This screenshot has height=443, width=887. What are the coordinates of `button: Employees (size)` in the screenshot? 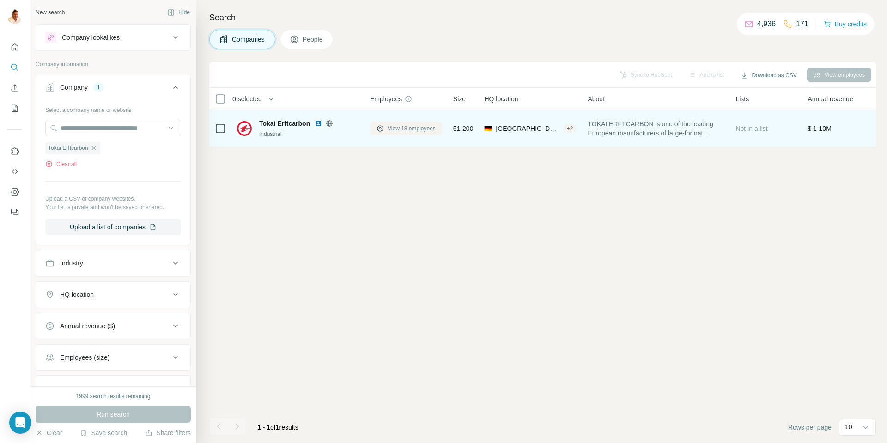 It's located at (113, 357).